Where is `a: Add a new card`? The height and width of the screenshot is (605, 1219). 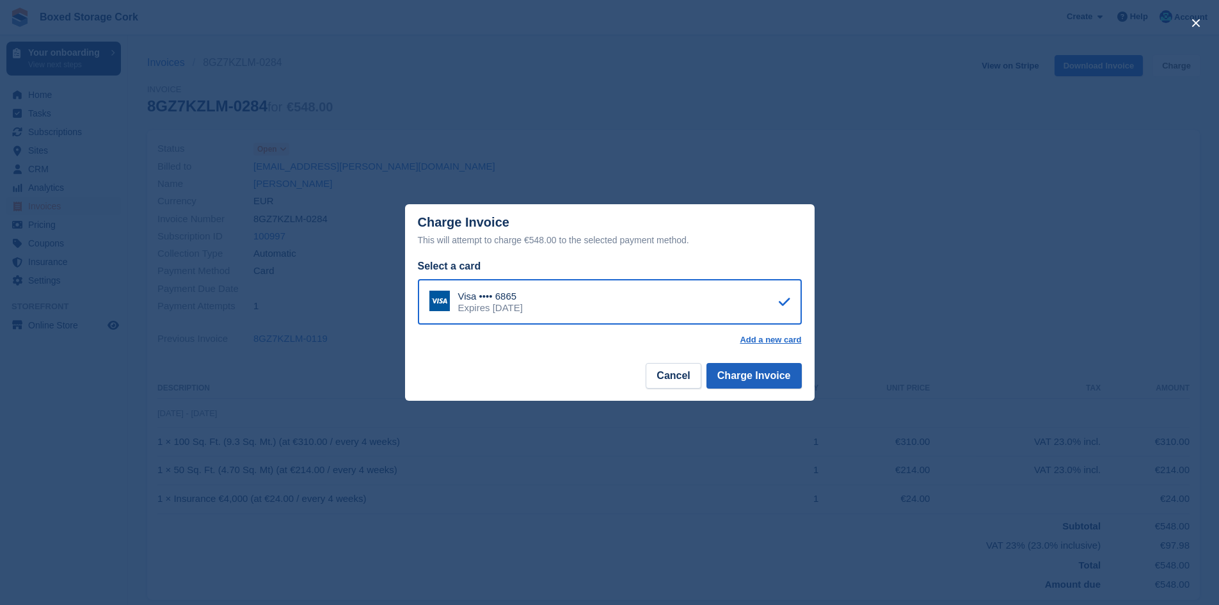 a: Add a new card is located at coordinates (770, 340).